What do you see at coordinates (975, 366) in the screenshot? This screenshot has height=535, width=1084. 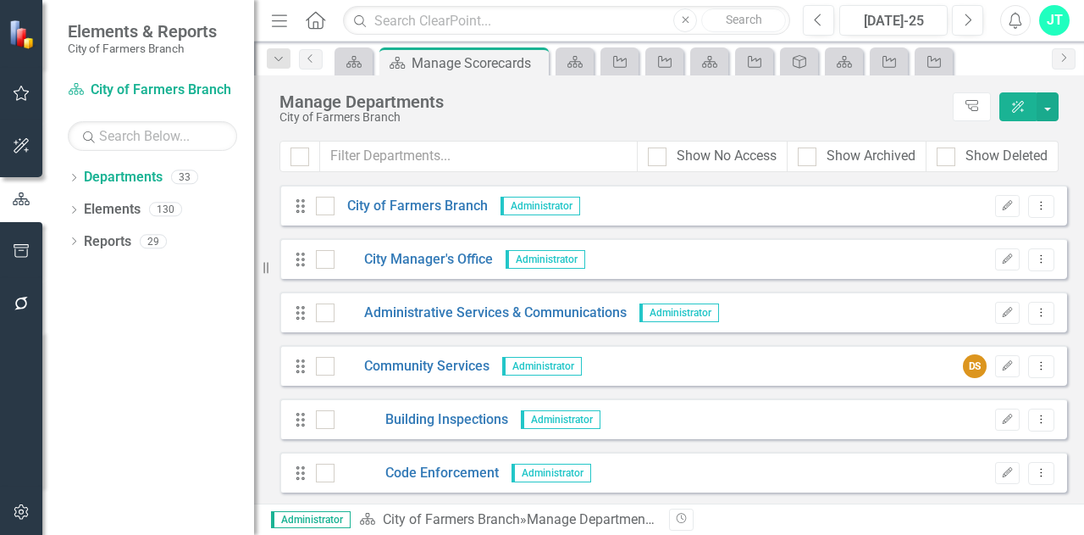 I see `div: DS` at bounding box center [975, 366].